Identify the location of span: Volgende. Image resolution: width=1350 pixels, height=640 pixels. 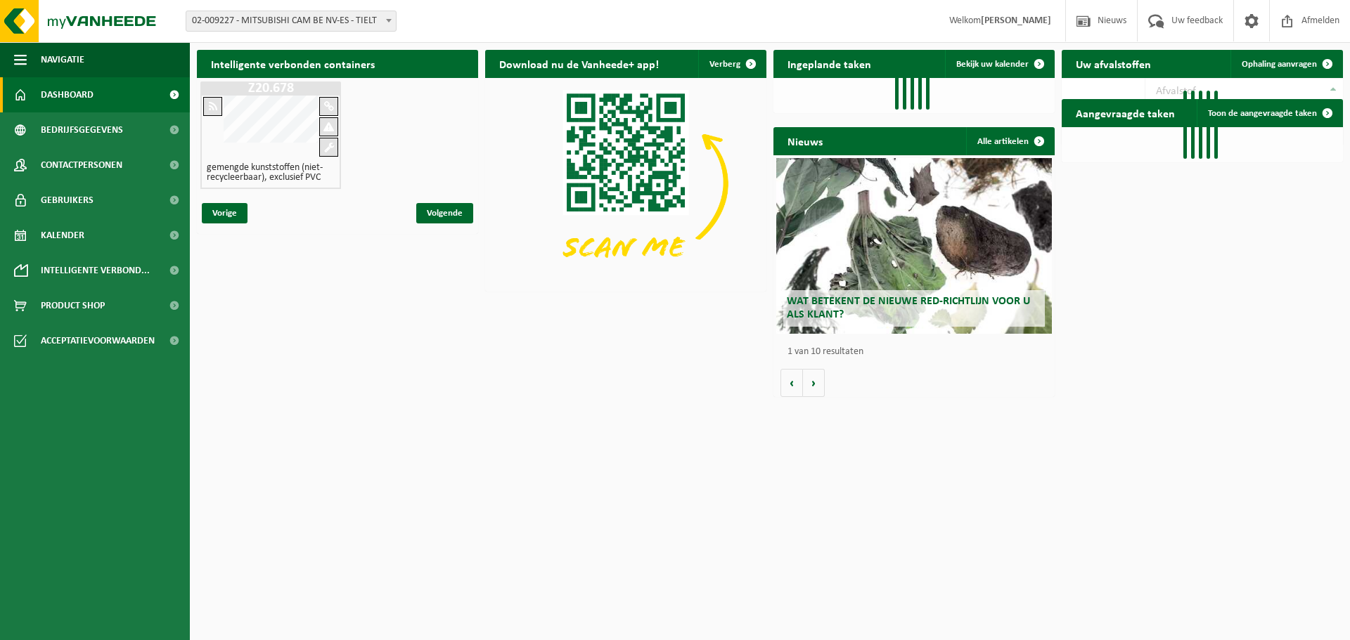
(444, 213).